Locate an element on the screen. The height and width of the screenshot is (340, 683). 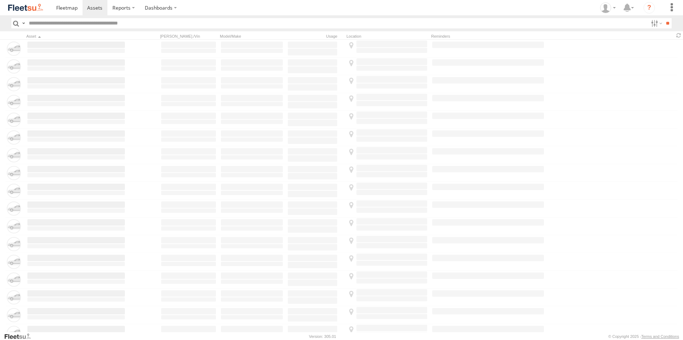
div: Version: 305.01 is located at coordinates (323, 337).